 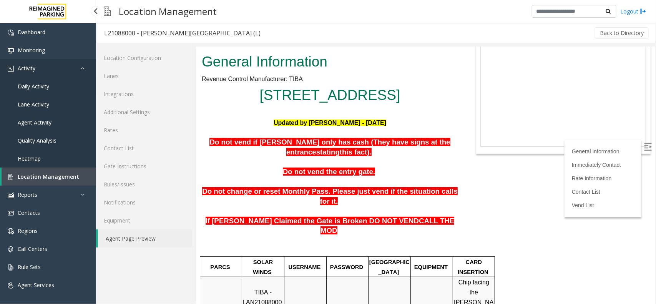 What do you see at coordinates (109, 220) in the screenshot?
I see `span: USERNAME` at bounding box center [109, 220].